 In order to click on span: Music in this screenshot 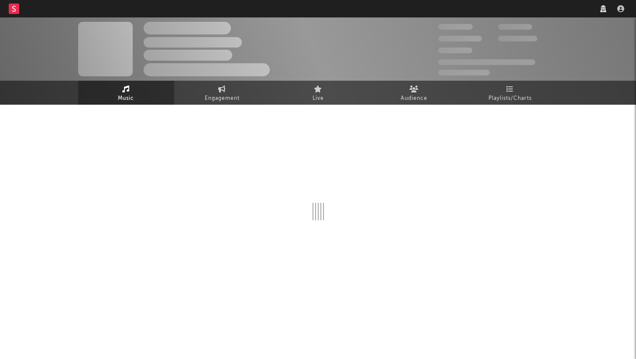, I will do `click(126, 99)`.